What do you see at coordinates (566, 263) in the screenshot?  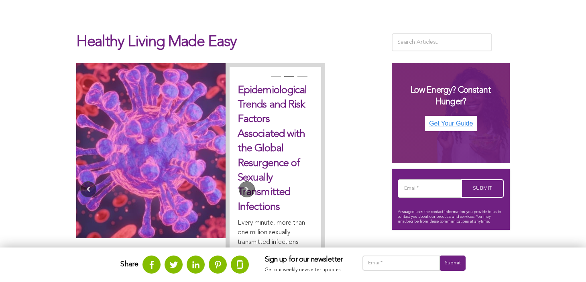 I see `div: Chat Widget` at bounding box center [566, 263].